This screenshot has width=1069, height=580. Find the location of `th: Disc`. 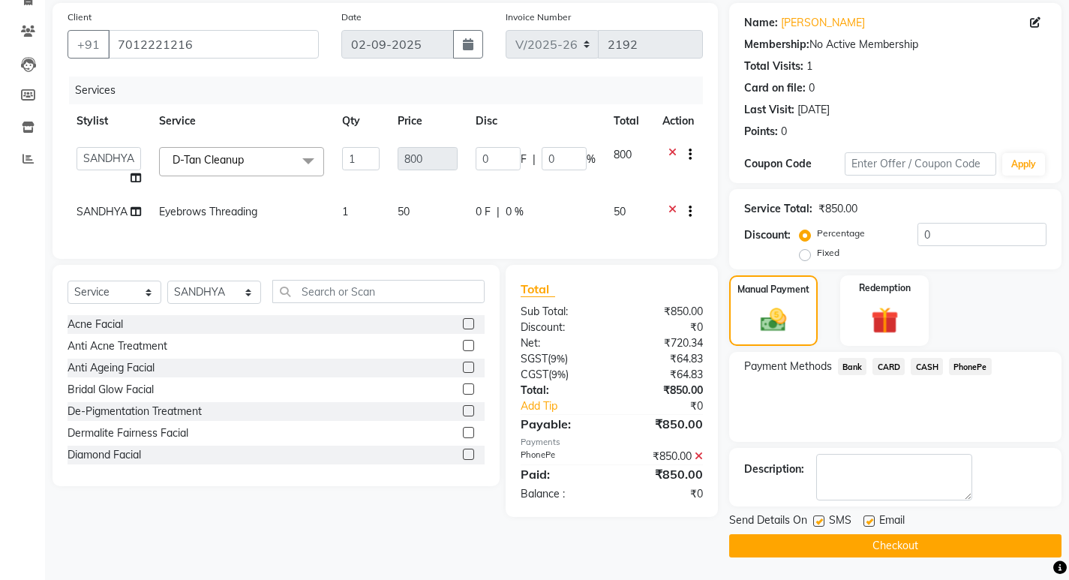

th: Disc is located at coordinates (535, 121).